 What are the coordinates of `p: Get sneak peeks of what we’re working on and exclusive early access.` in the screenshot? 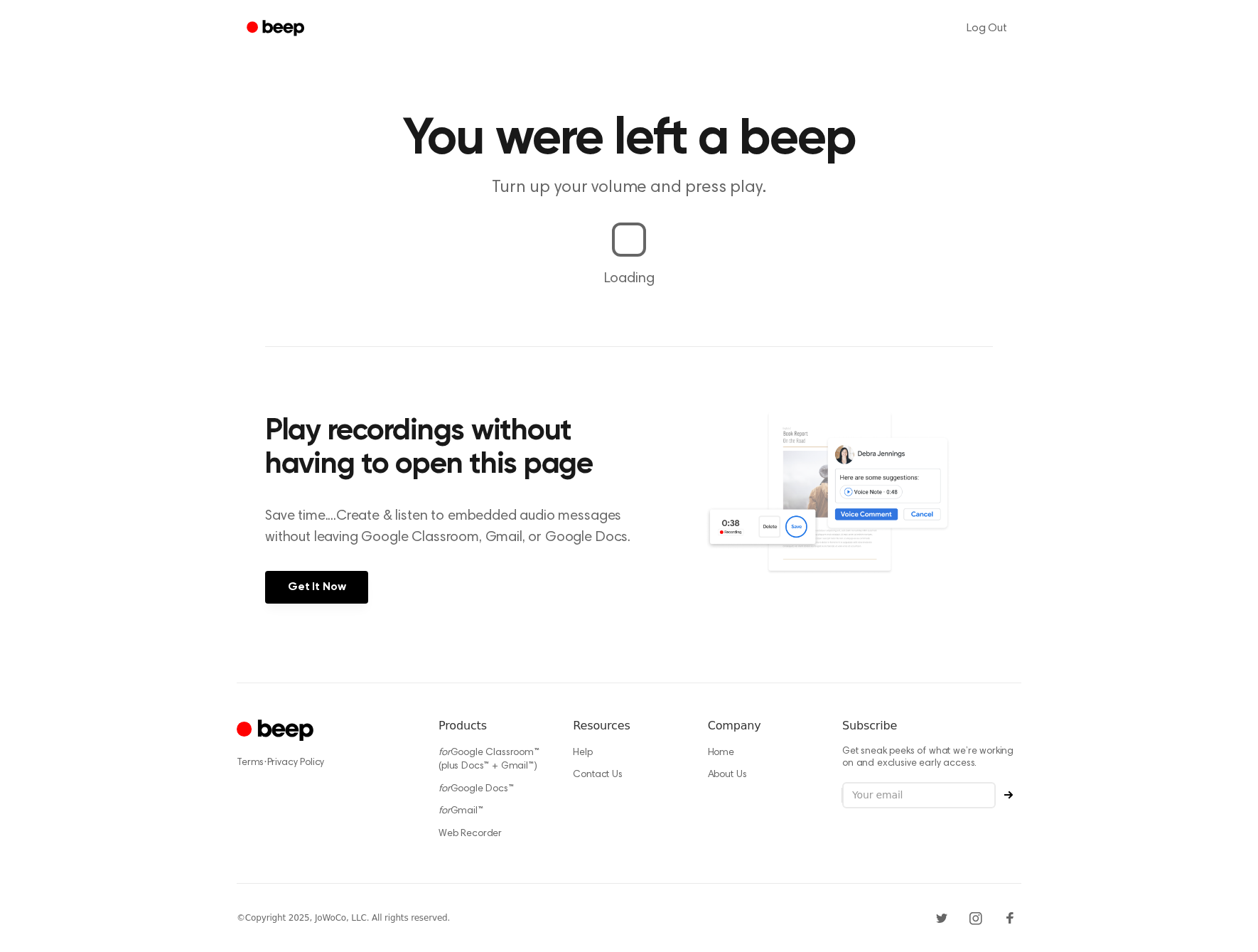 It's located at (932, 757).